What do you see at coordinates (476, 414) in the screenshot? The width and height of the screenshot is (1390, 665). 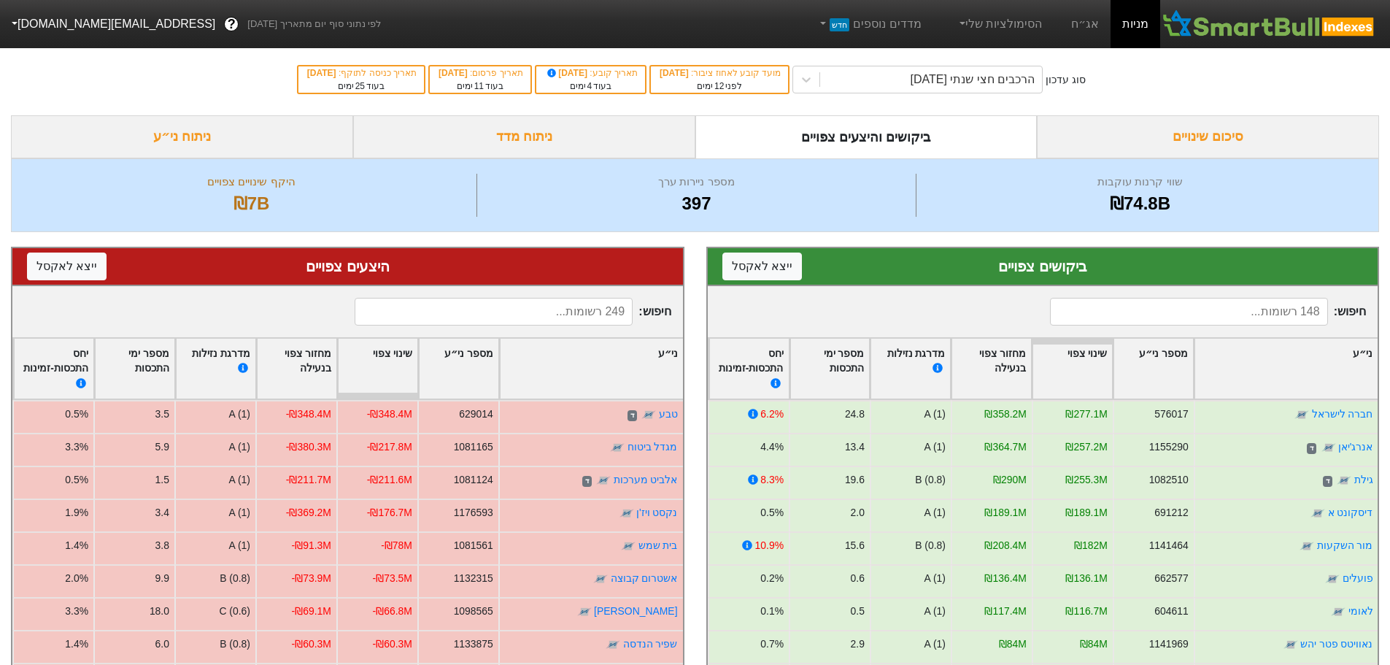 I see `div: 629014` at bounding box center [476, 414].